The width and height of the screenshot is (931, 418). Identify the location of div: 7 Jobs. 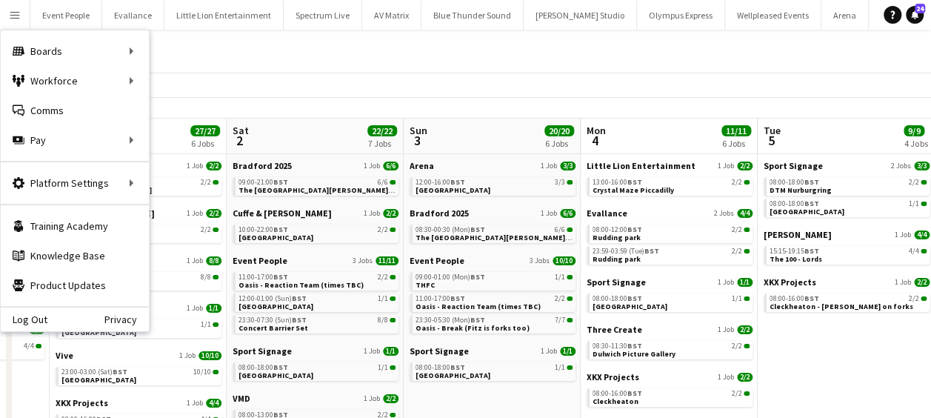
(382, 143).